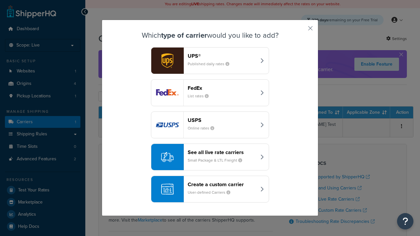 This screenshot has width=420, height=236. I want to click on small: List rates, so click(201, 96).